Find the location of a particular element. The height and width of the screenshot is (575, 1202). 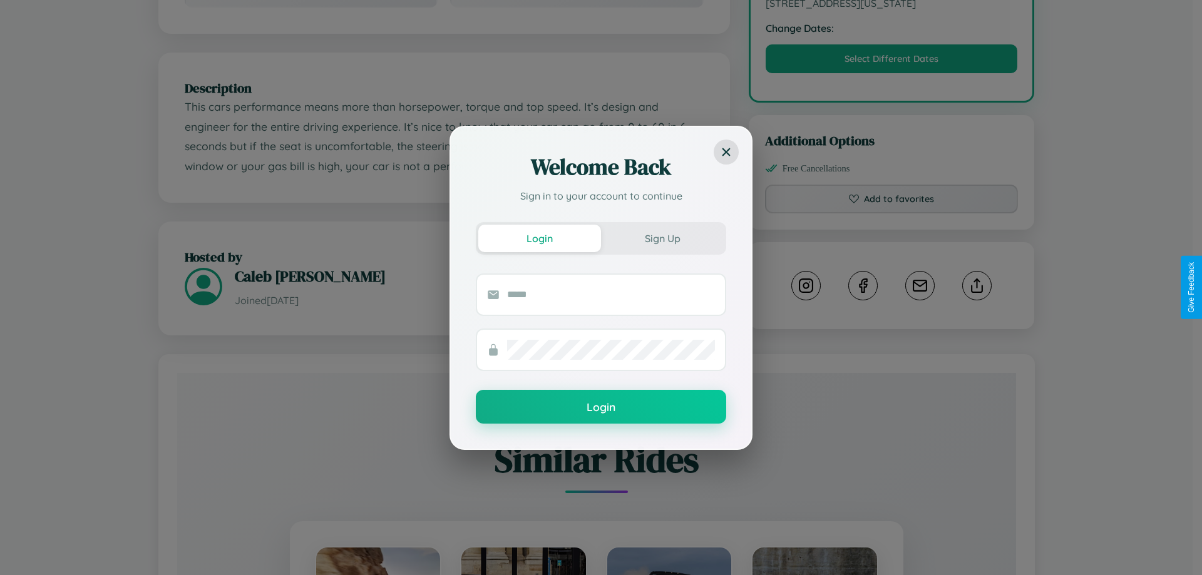

button: Sign Up is located at coordinates (662, 238).